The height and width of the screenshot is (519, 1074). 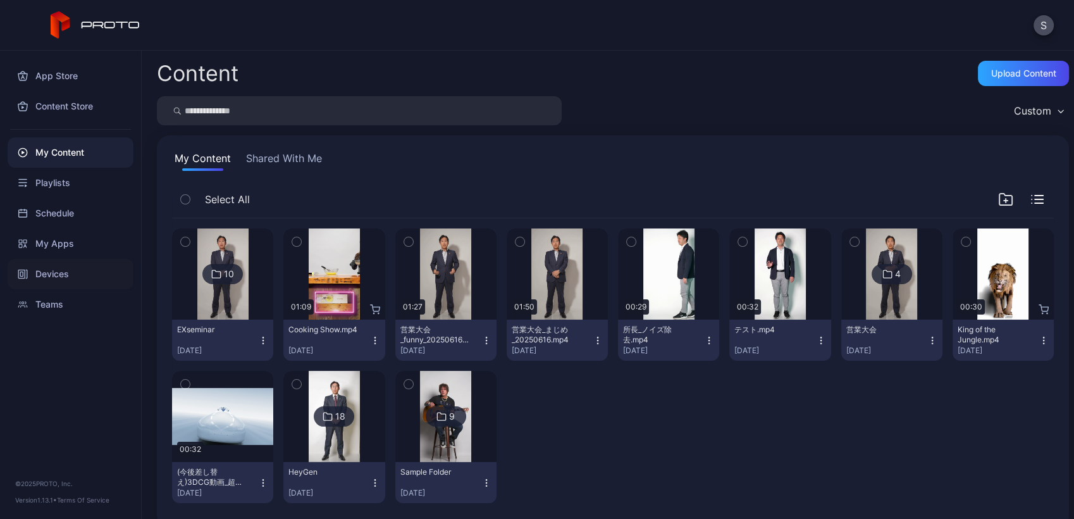 What do you see at coordinates (83, 500) in the screenshot?
I see `a: Terms Of Service` at bounding box center [83, 500].